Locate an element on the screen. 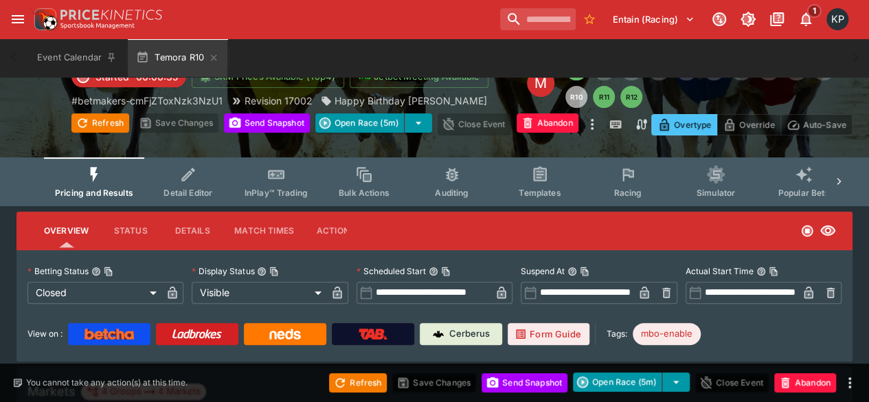 The height and width of the screenshot is (402, 869). button: Override is located at coordinates (748, 124).